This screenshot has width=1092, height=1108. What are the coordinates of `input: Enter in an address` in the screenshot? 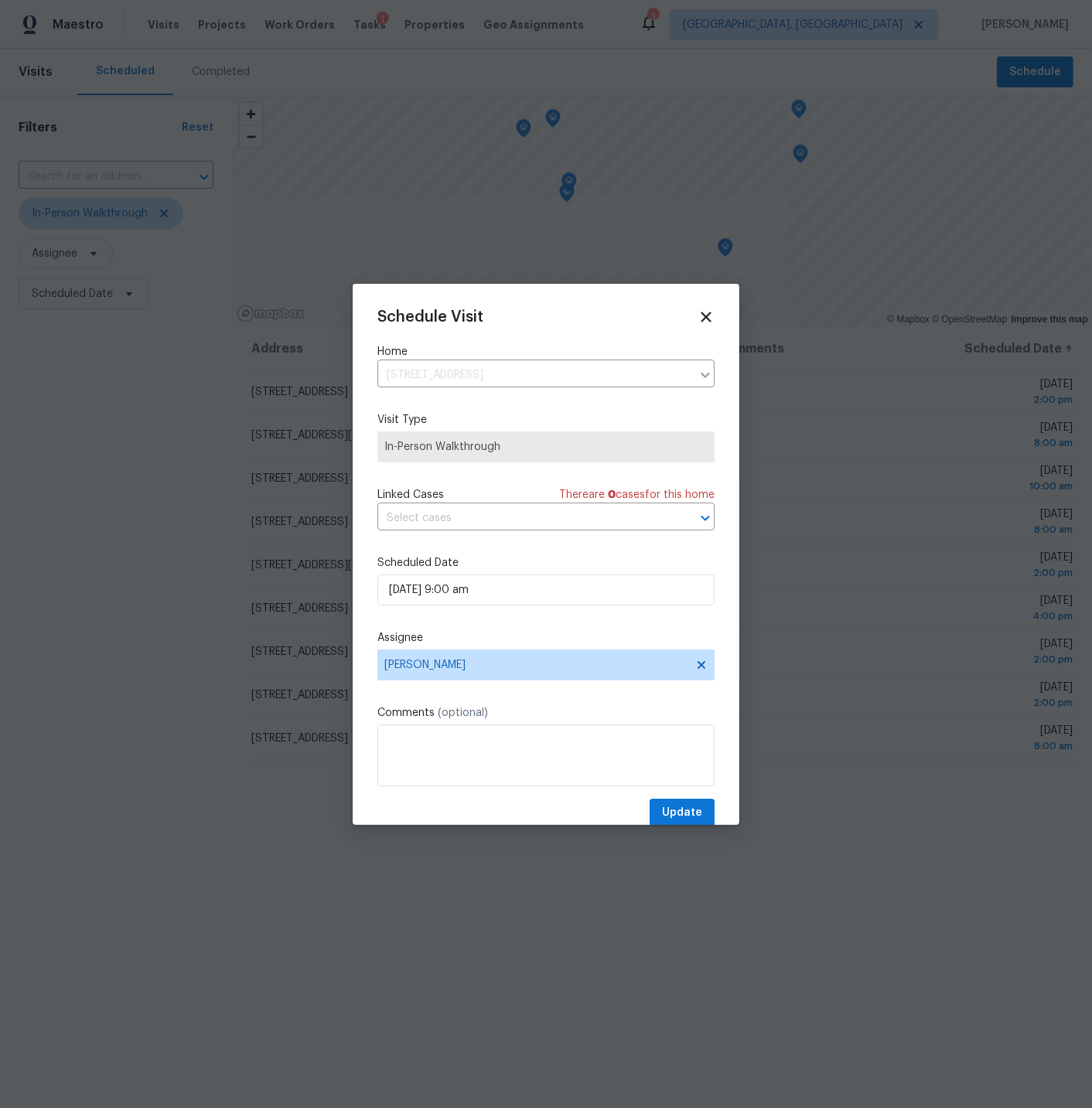 It's located at (535, 375).